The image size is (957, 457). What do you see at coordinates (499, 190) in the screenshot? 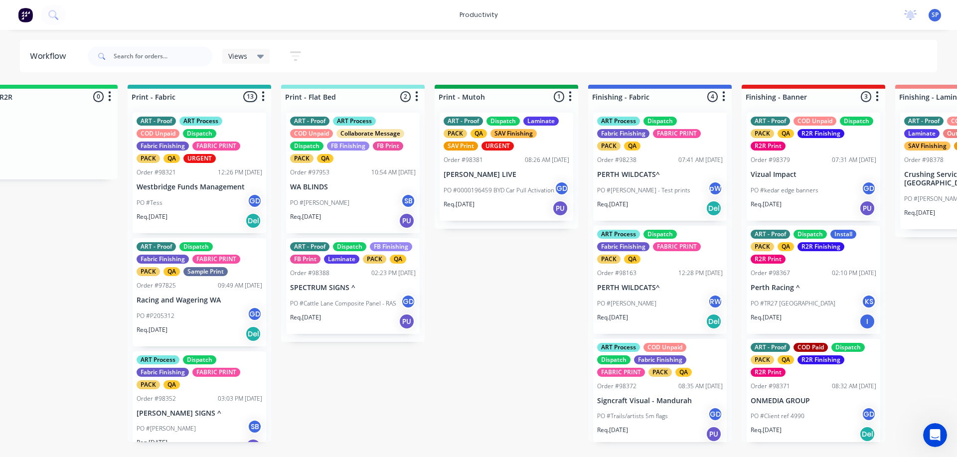
I see `p: PO #0000196459 BYD Car Pull Activation` at bounding box center [499, 190].